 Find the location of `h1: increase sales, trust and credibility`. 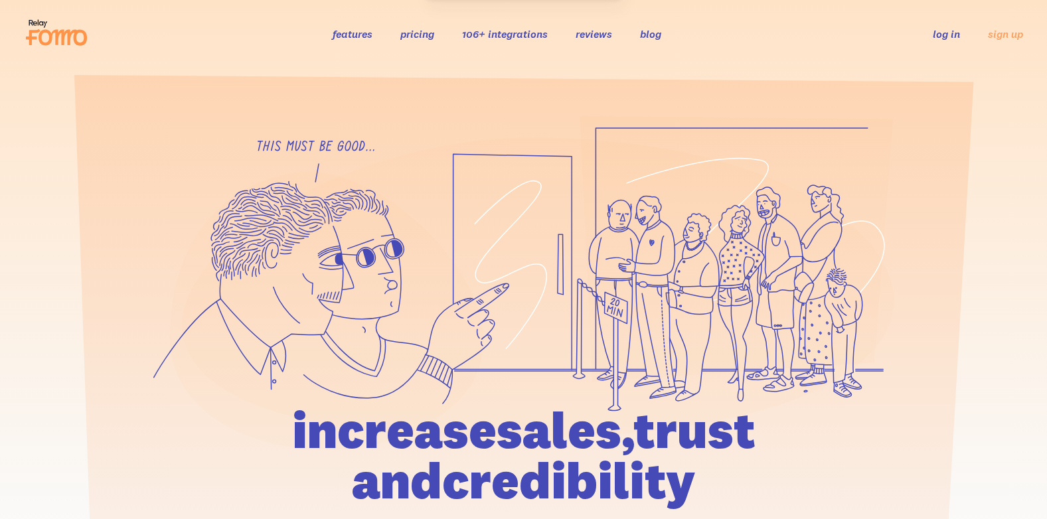

h1: increase sales, trust and credibility is located at coordinates (524, 455).